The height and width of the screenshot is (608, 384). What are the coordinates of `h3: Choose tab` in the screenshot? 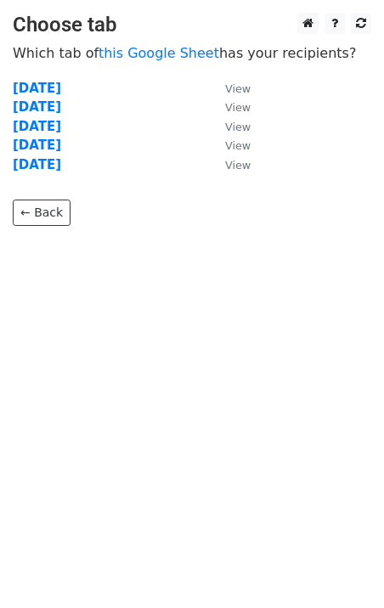 It's located at (192, 25).